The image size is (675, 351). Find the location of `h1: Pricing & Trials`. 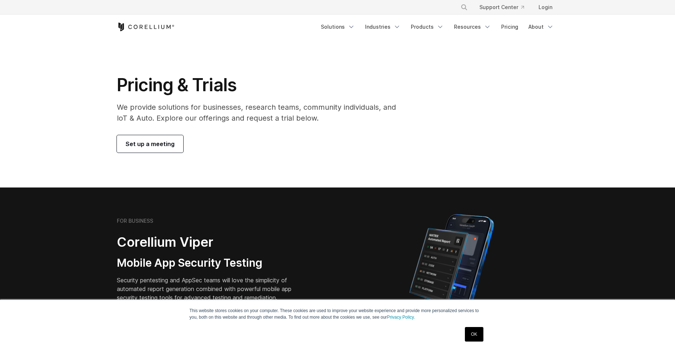

h1: Pricing & Trials is located at coordinates (261, 85).